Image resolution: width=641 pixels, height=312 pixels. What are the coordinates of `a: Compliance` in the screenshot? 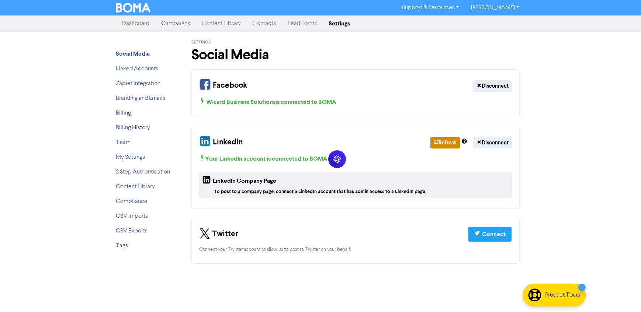 It's located at (132, 202).